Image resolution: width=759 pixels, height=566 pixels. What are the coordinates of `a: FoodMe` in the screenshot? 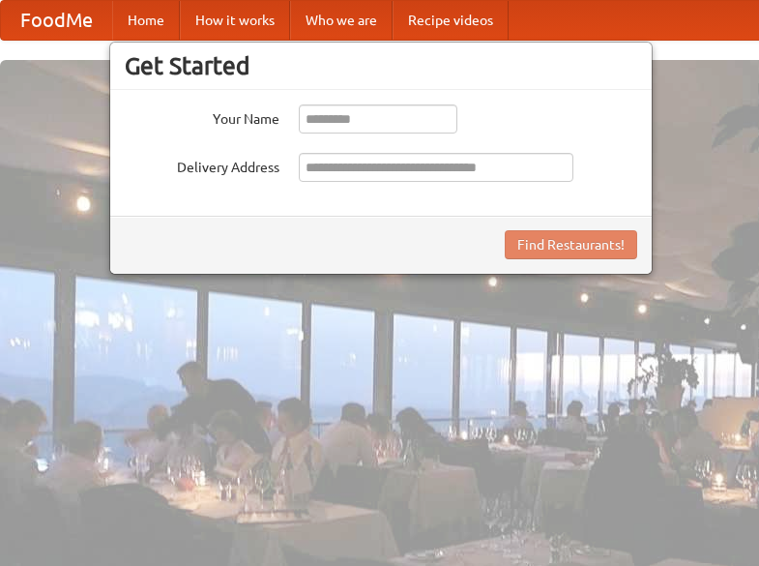 It's located at (56, 20).